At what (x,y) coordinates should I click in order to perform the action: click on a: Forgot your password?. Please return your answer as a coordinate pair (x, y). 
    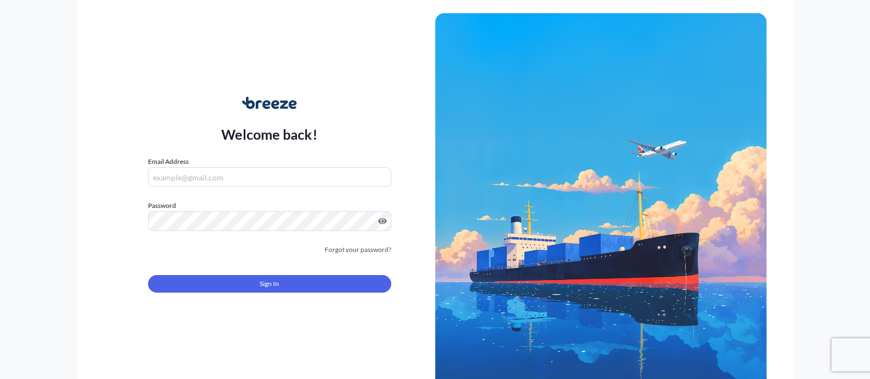
    Looking at the image, I should click on (357, 250).